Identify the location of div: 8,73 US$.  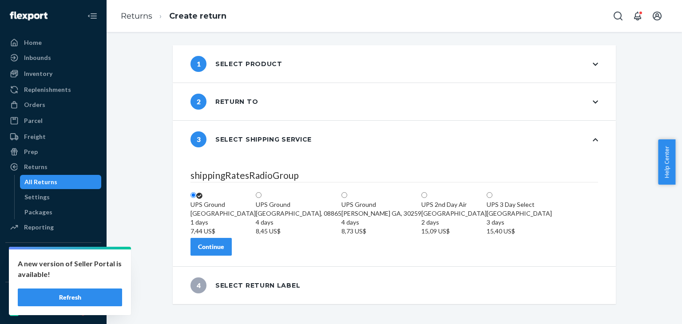
(381, 231).